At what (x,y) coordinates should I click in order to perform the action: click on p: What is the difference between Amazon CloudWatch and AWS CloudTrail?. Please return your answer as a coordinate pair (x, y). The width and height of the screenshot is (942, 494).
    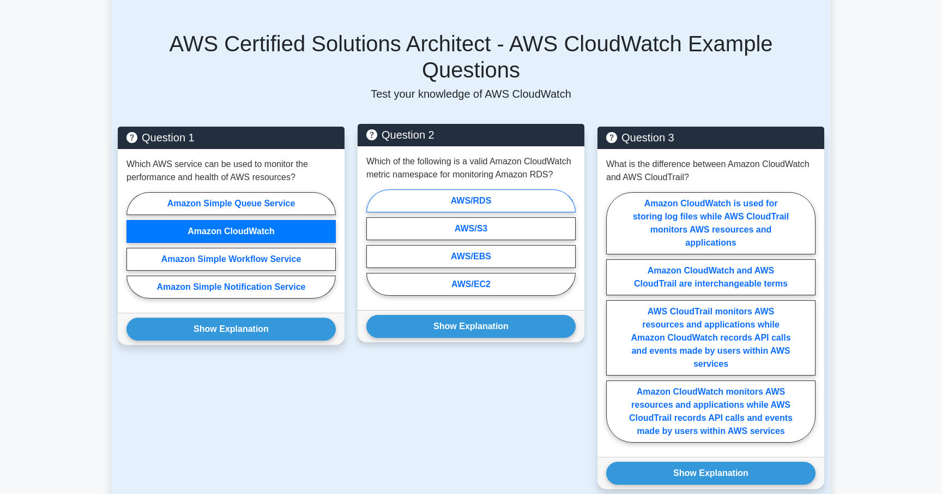
    Looking at the image, I should click on (711, 171).